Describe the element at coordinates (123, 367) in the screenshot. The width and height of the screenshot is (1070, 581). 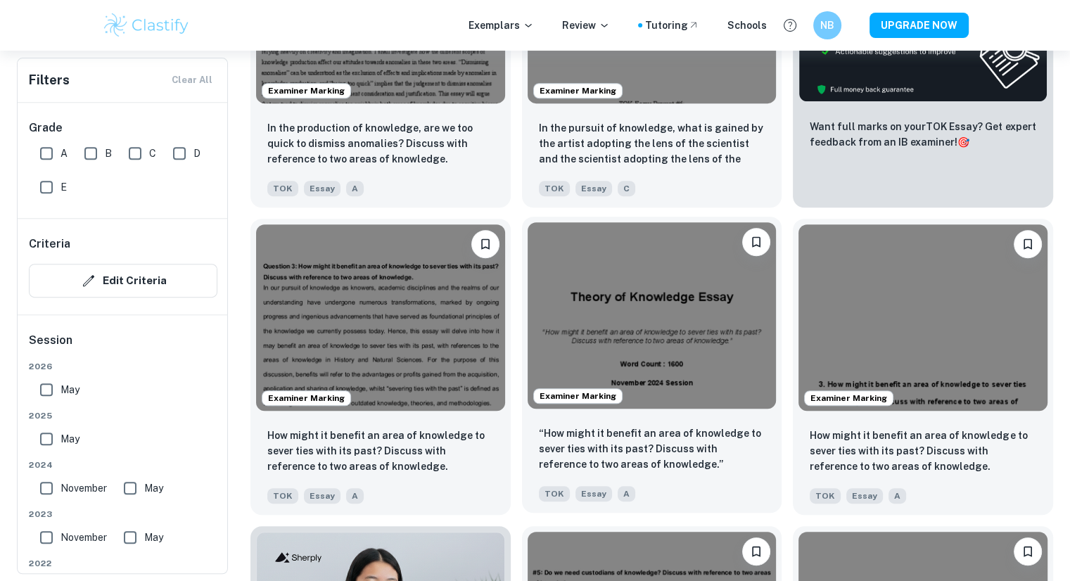
I see `span: 2026` at that location.